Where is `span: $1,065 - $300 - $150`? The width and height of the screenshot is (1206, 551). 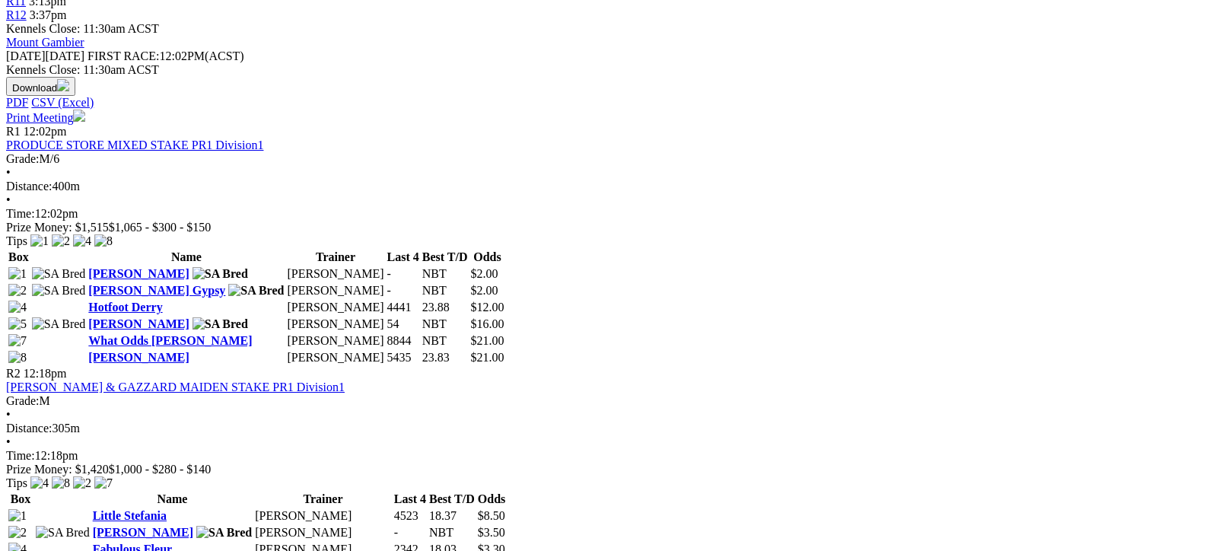
span: $1,065 - $300 - $150 is located at coordinates (160, 227).